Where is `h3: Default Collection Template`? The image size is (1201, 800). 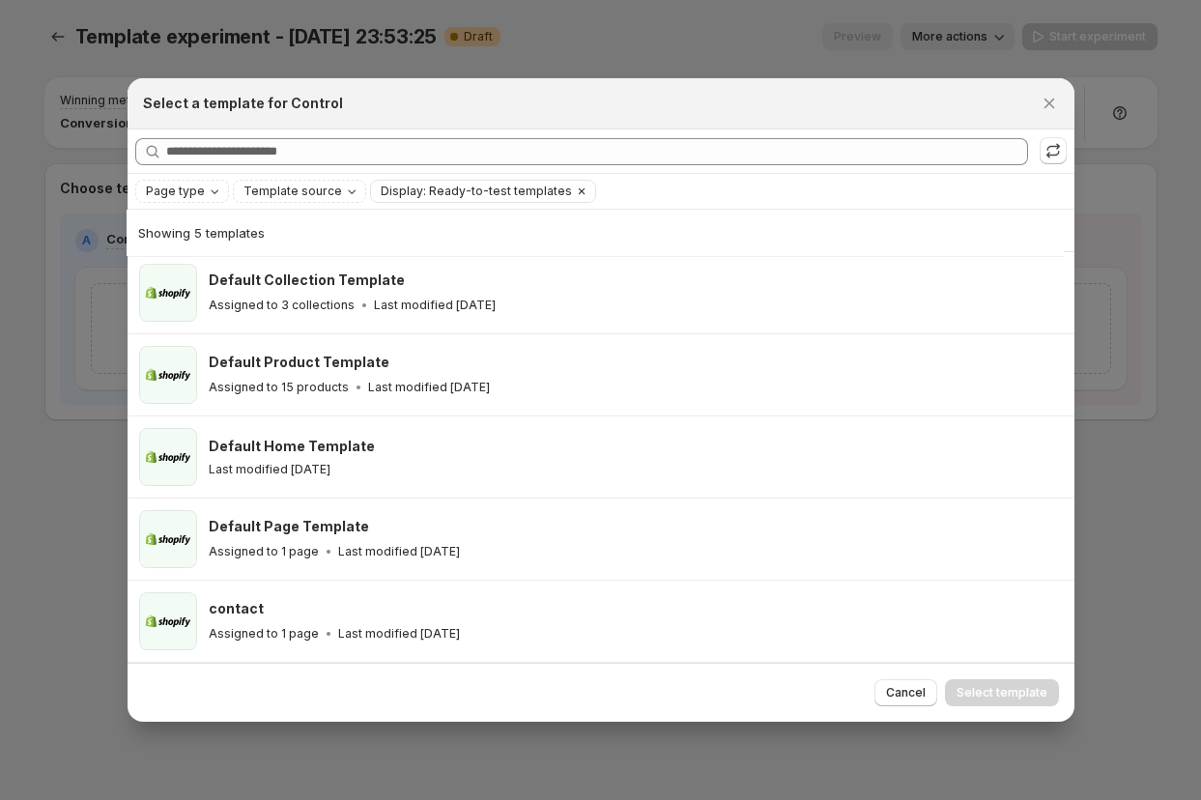 h3: Default Collection Template is located at coordinates (306, 280).